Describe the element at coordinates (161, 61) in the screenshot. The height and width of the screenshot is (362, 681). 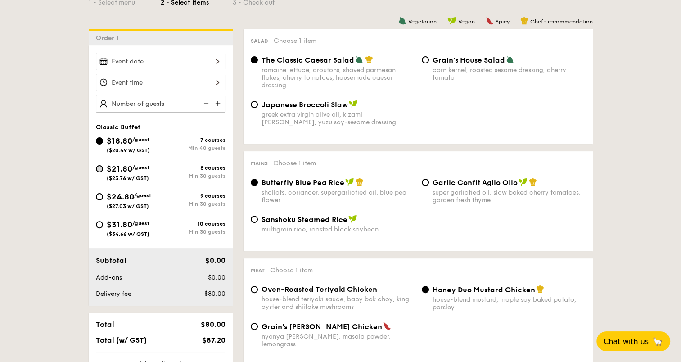
I see `input: Event date` at that location.